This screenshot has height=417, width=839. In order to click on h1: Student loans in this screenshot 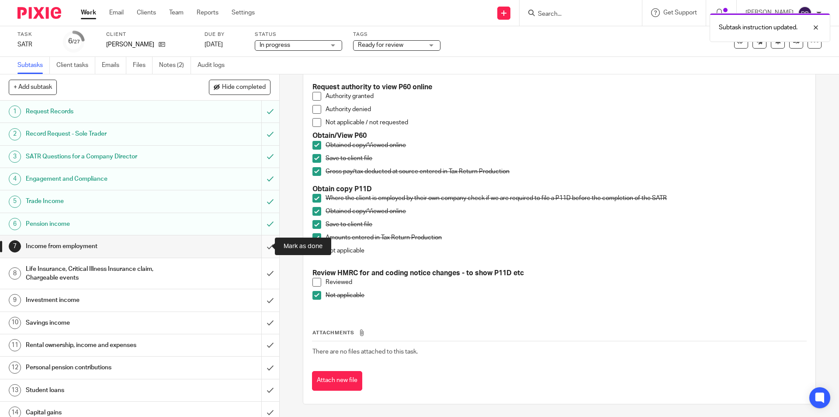, I will do `click(101, 390)`.